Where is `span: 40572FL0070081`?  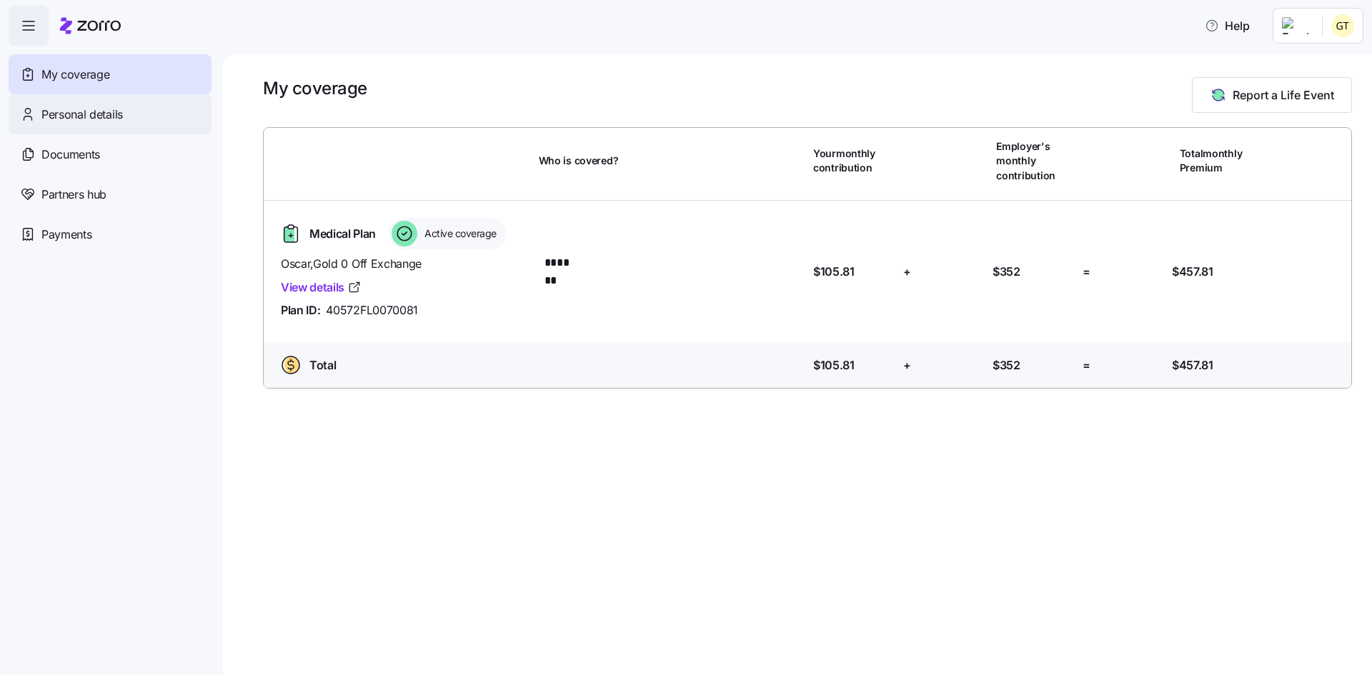
span: 40572FL0070081 is located at coordinates (372, 310).